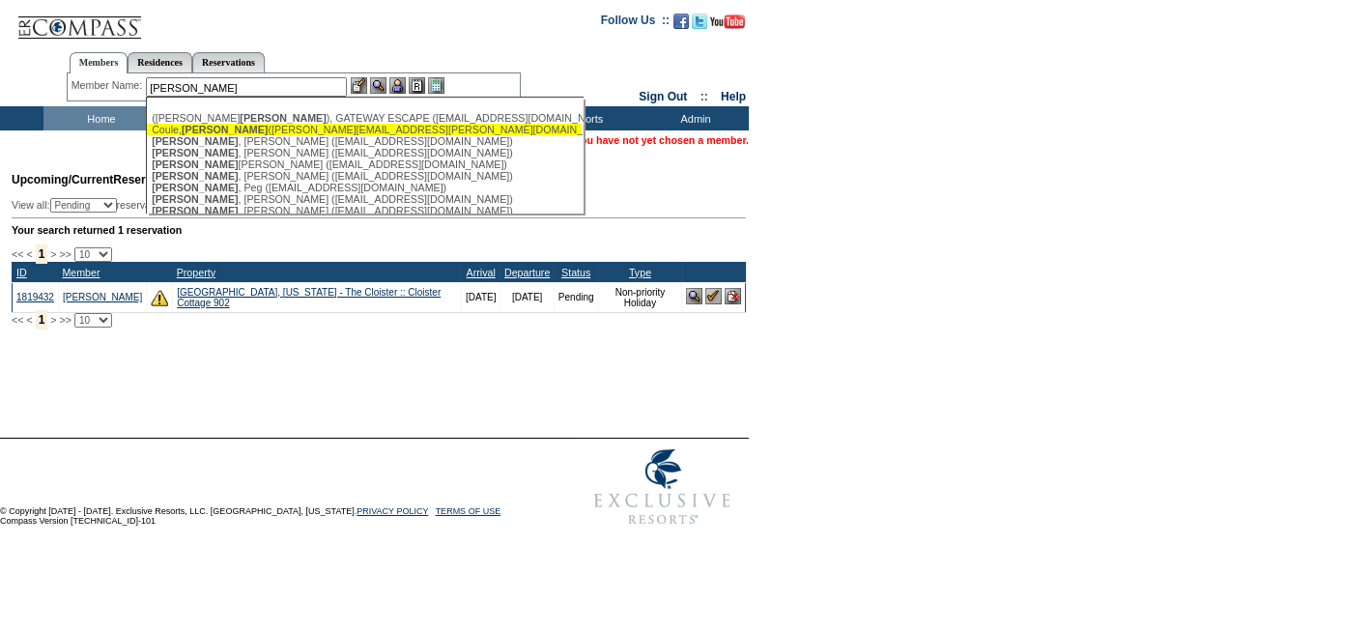  Describe the element at coordinates (662, 140) in the screenshot. I see `span: You have not yet chosen a member.` at that location.